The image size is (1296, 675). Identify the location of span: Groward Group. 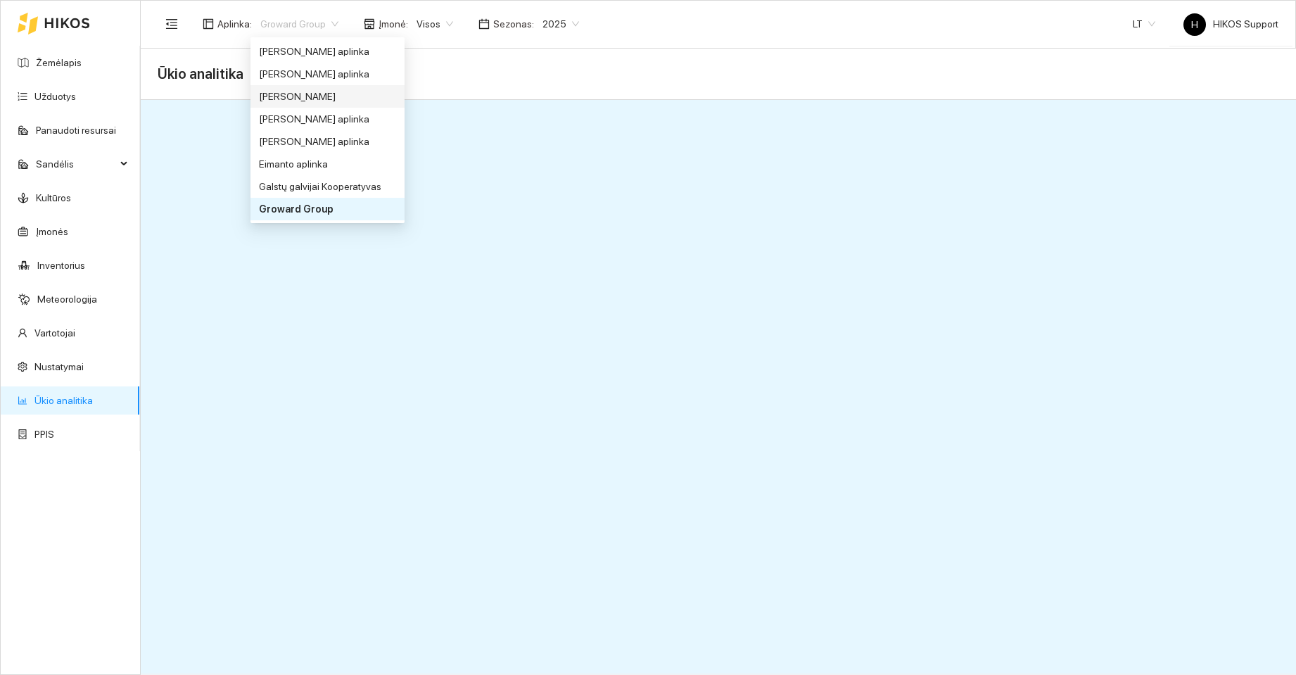
(299, 24).